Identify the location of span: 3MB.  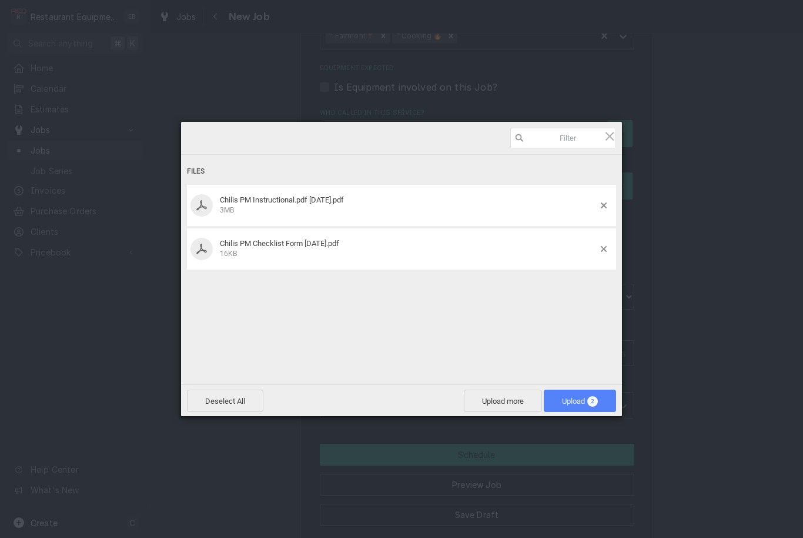
(227, 210).